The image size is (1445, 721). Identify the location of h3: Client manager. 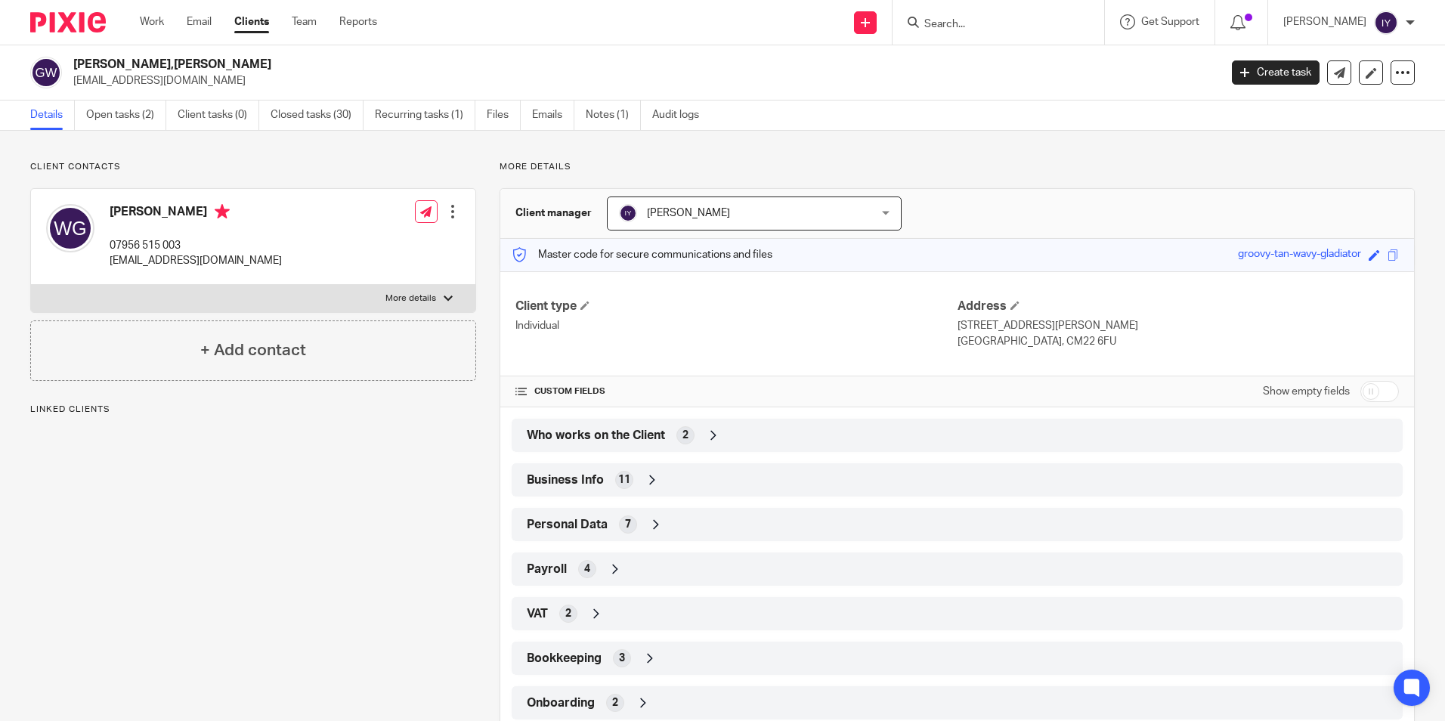
(553, 213).